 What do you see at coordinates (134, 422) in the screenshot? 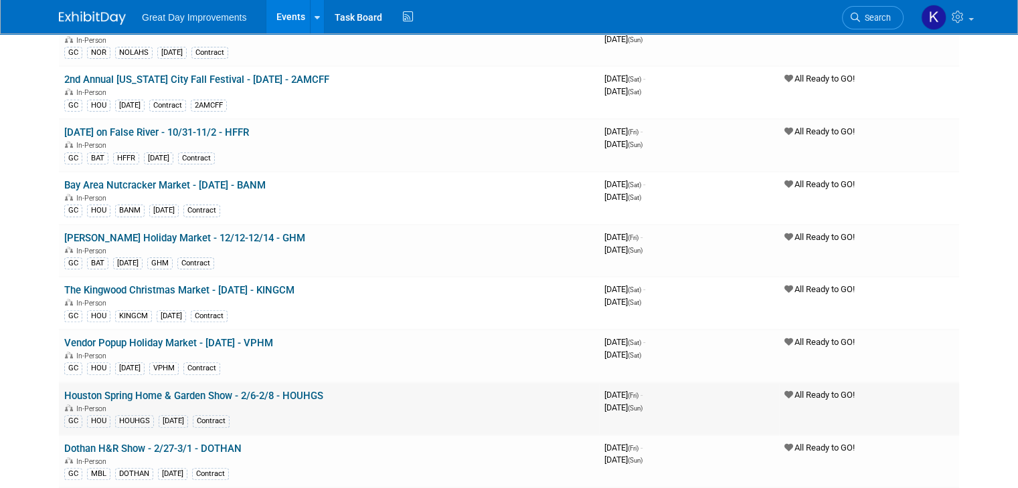
I see `div: HOUHGS` at bounding box center [134, 422].